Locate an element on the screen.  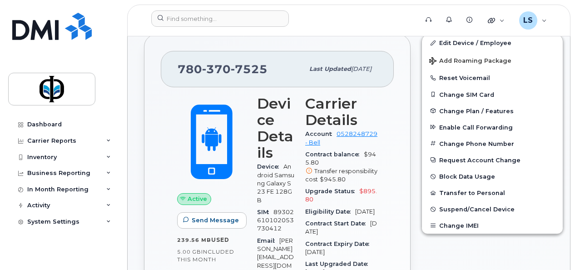
button: Block Data Usage is located at coordinates (492, 176).